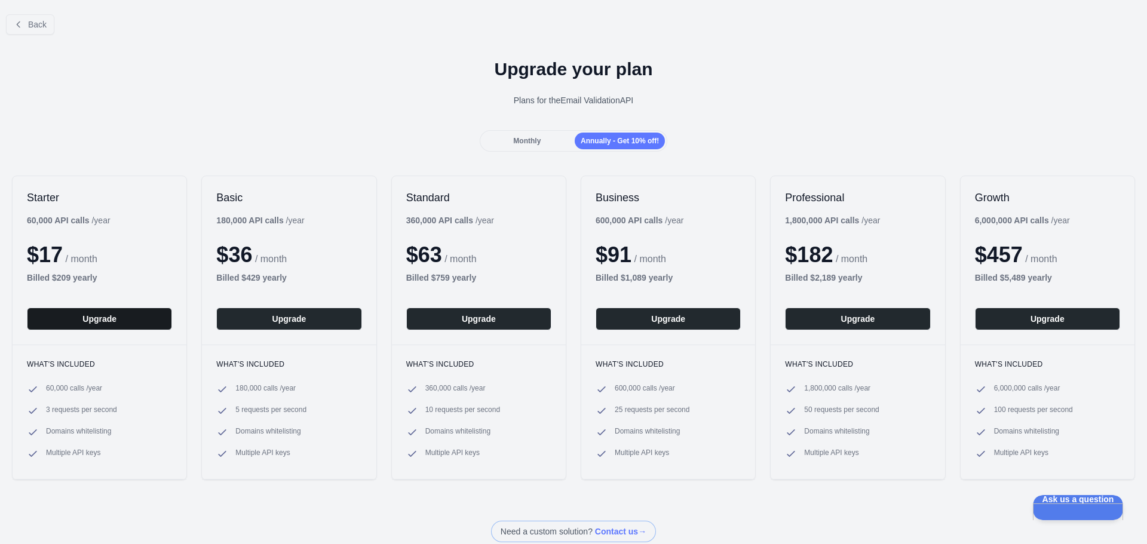 The height and width of the screenshot is (544, 1147). I want to click on h2: Business, so click(668, 198).